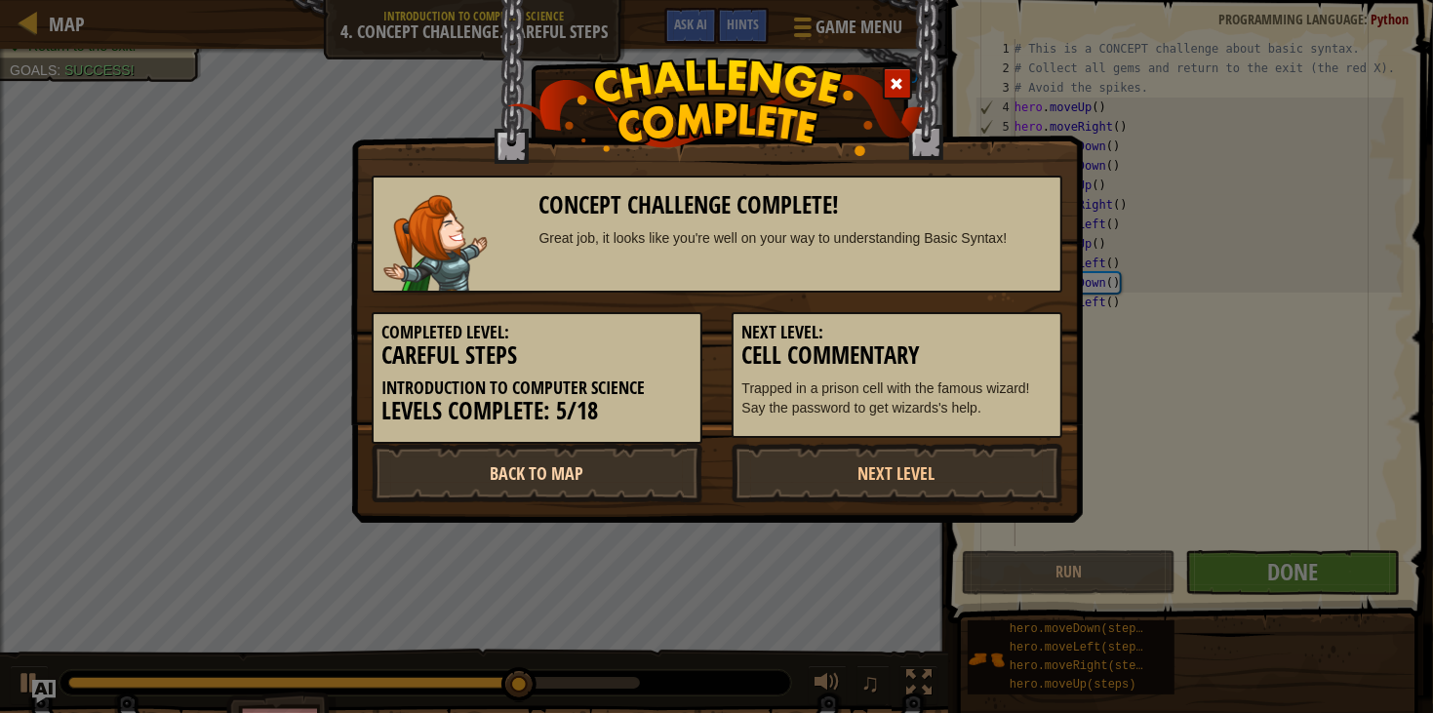 This screenshot has height=713, width=1433. What do you see at coordinates (536, 411) in the screenshot?
I see `h3: Levels Complete: 5/18` at bounding box center [536, 411].